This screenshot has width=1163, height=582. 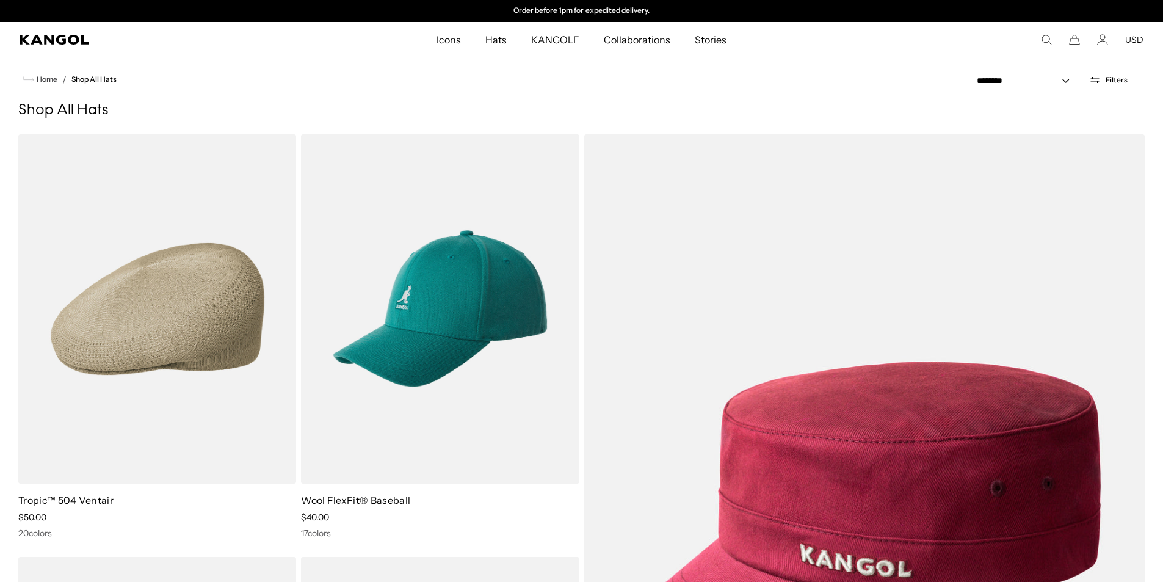 What do you see at coordinates (496, 40) in the screenshot?
I see `a: Hats` at bounding box center [496, 40].